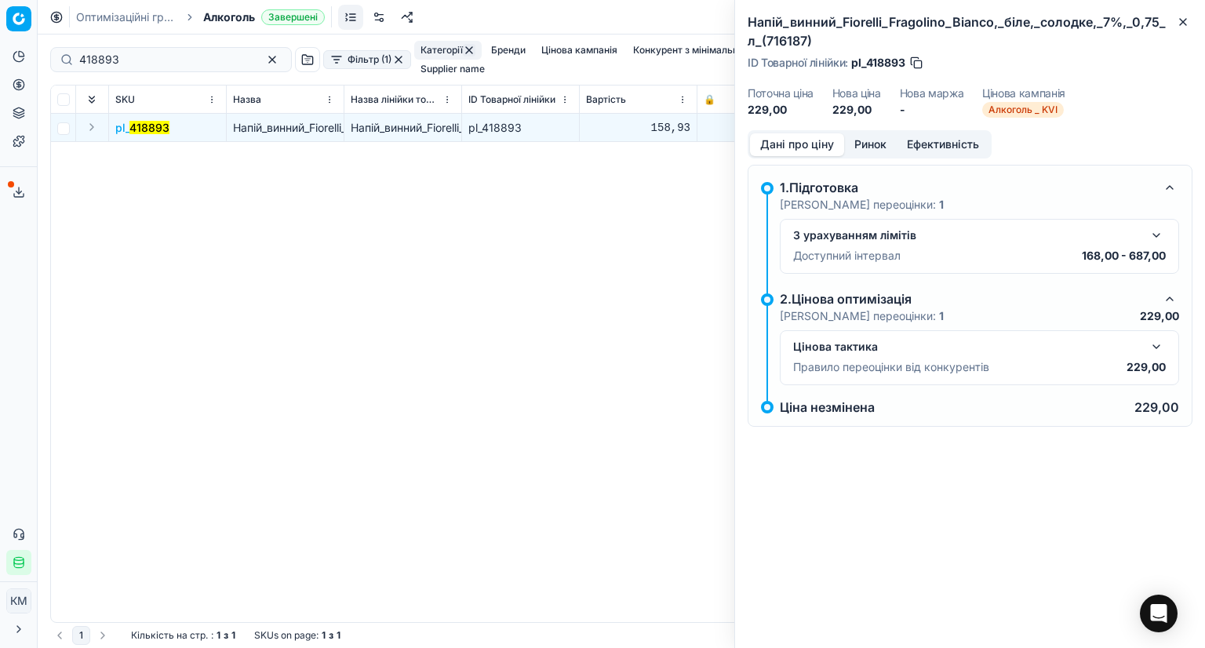 This screenshot has width=1205, height=648. What do you see at coordinates (92, 127) in the screenshot?
I see `button: Expand` at bounding box center [92, 127].